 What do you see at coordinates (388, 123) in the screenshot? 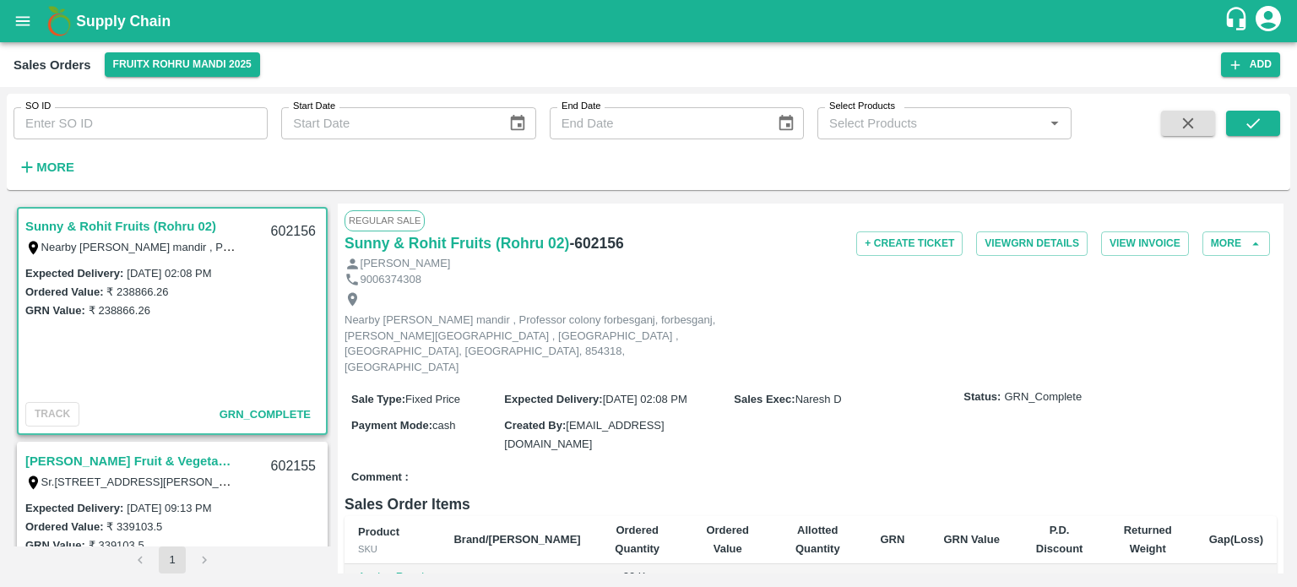
I see `input: Start Date` at bounding box center [388, 123].